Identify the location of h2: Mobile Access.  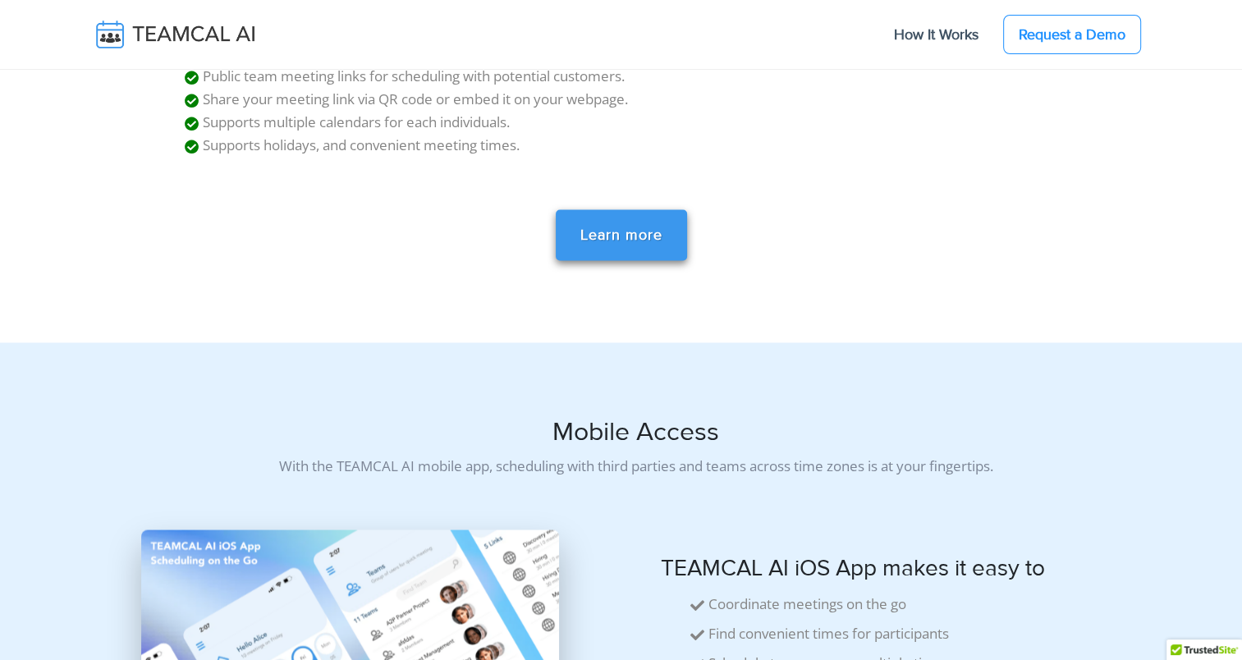
(636, 432).